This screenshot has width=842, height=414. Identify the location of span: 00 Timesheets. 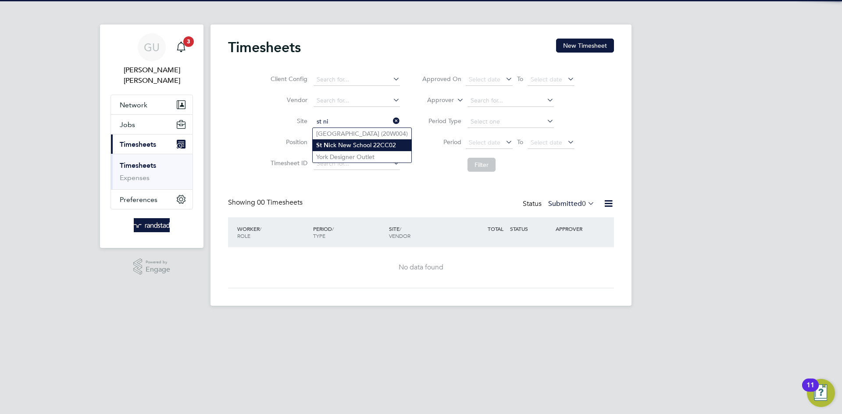
(280, 203).